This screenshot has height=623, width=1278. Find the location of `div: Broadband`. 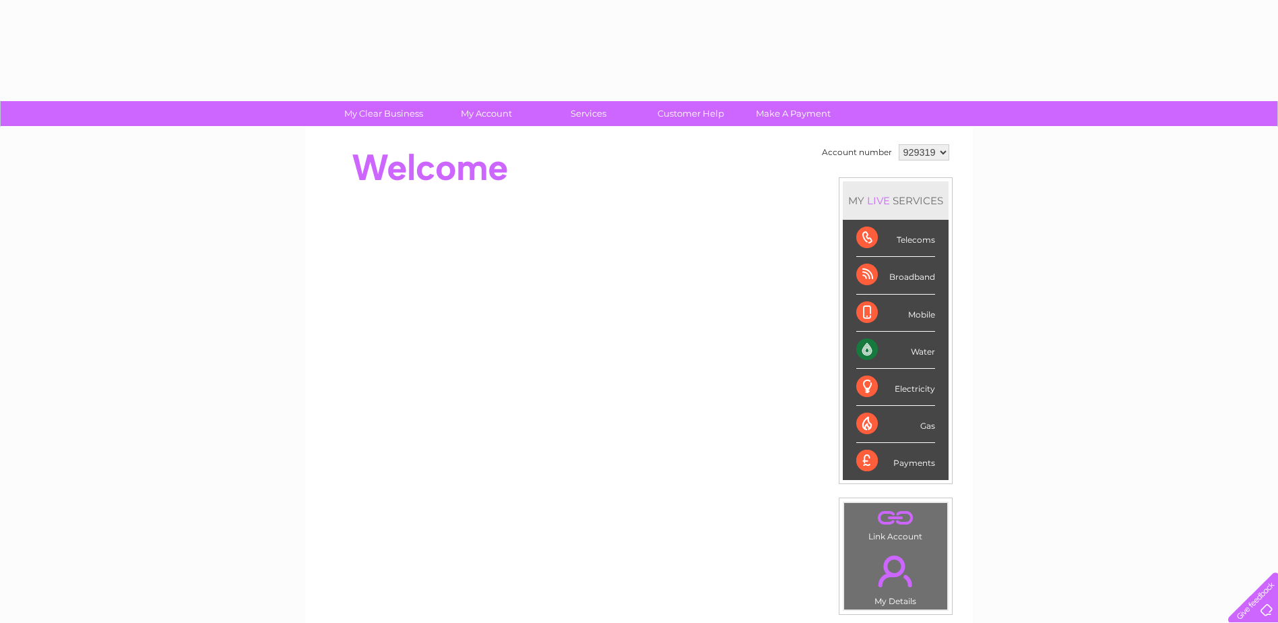

div: Broadband is located at coordinates (895, 275).